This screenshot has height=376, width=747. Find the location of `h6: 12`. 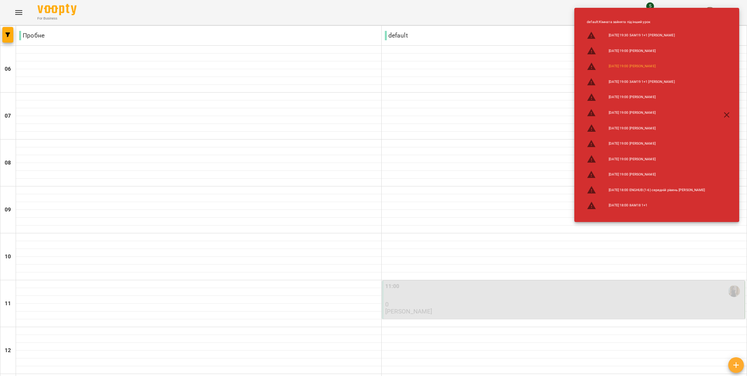

h6: 12 is located at coordinates (8, 351).